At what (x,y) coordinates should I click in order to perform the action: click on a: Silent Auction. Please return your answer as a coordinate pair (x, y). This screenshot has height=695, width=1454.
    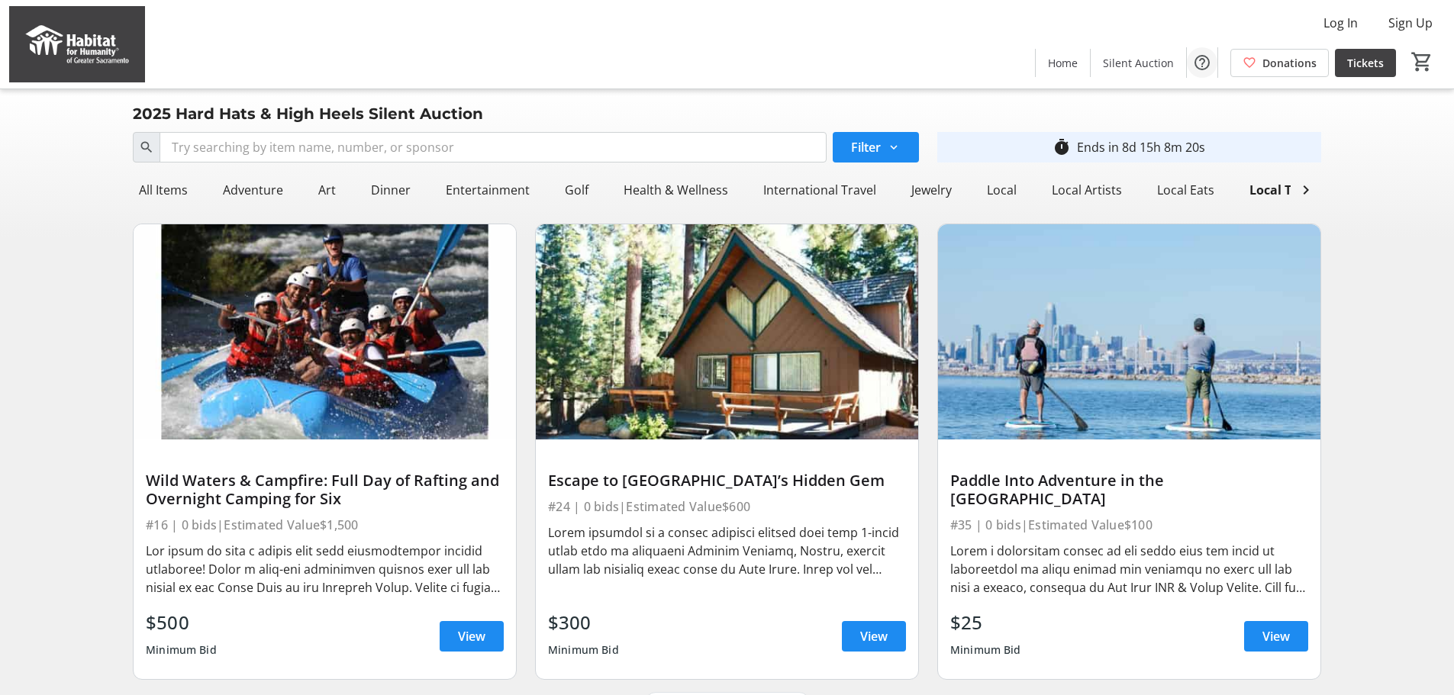
    Looking at the image, I should click on (1138, 63).